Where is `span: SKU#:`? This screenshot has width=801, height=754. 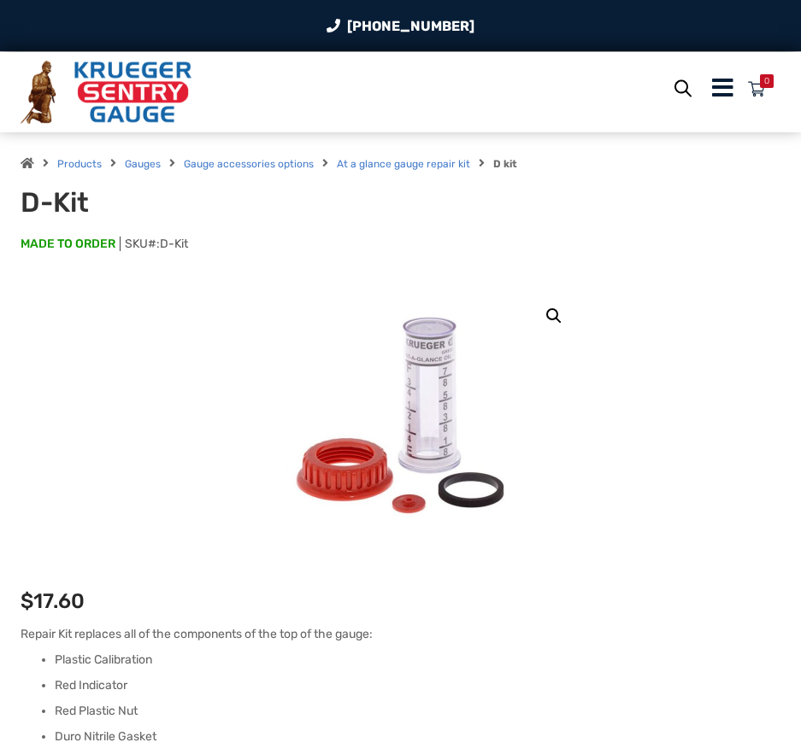
span: SKU#: is located at coordinates (154, 244).